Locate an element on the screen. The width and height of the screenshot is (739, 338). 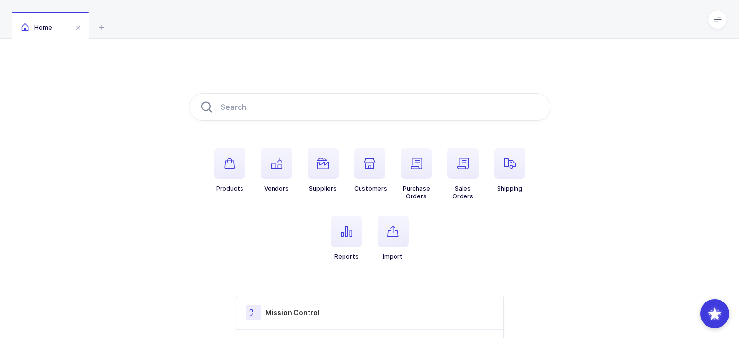
button: Suppliers is located at coordinates (323, 170).